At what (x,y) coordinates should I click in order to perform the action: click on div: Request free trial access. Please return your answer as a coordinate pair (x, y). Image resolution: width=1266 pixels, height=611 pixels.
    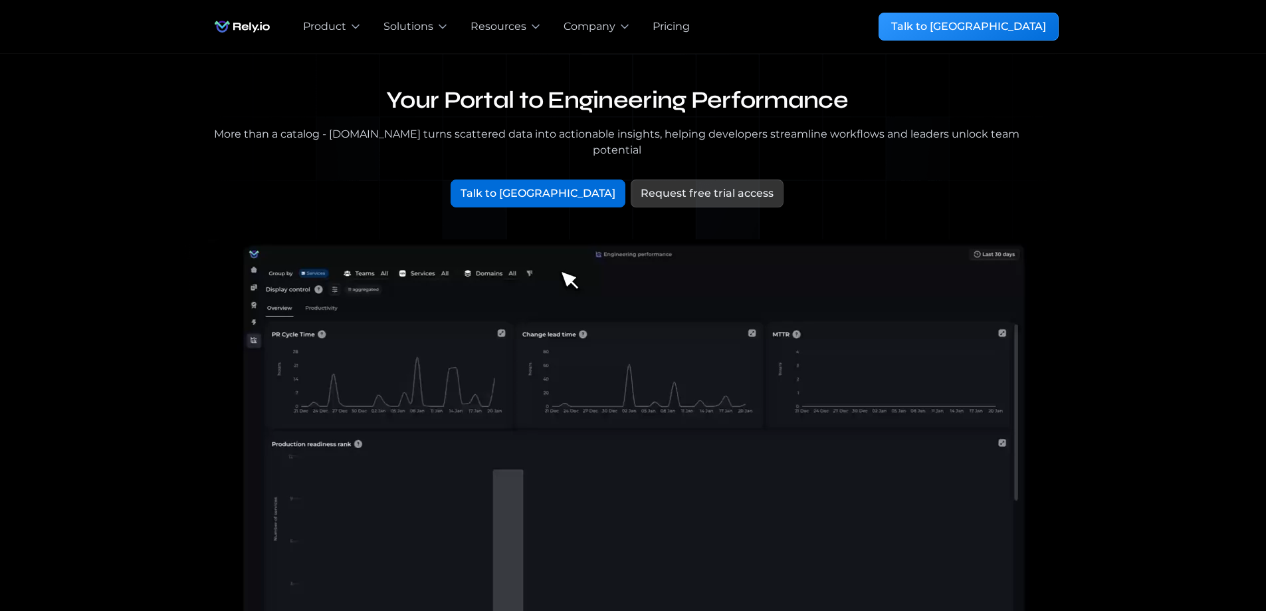
    Looking at the image, I should click on (707, 193).